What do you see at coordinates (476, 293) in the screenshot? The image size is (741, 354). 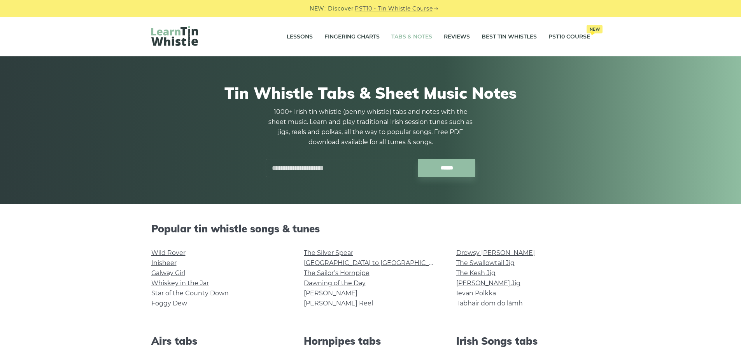 I see `a: Ievan Polkka` at bounding box center [476, 293].